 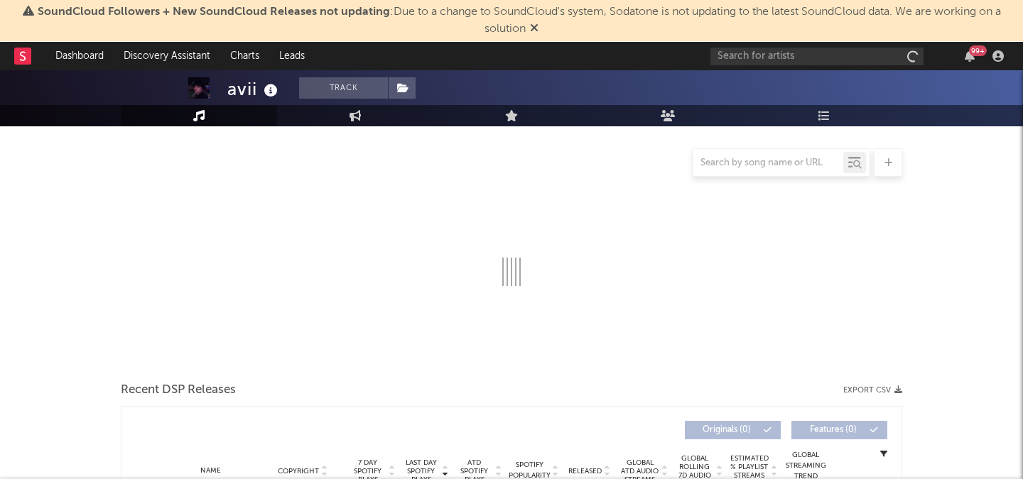 What do you see at coordinates (343, 88) in the screenshot?
I see `button: Track` at bounding box center [343, 88].